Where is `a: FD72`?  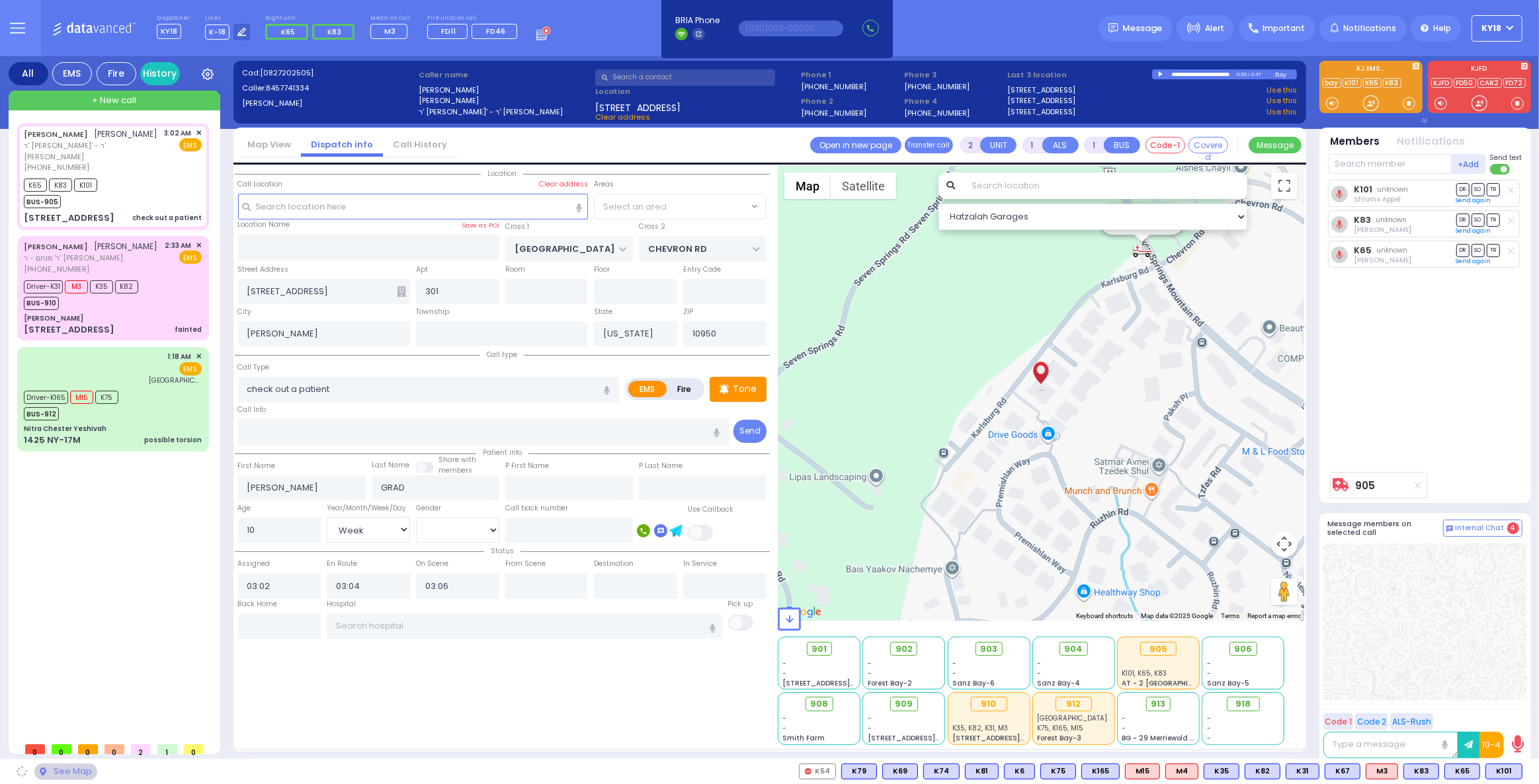 a: FD72 is located at coordinates (1514, 83).